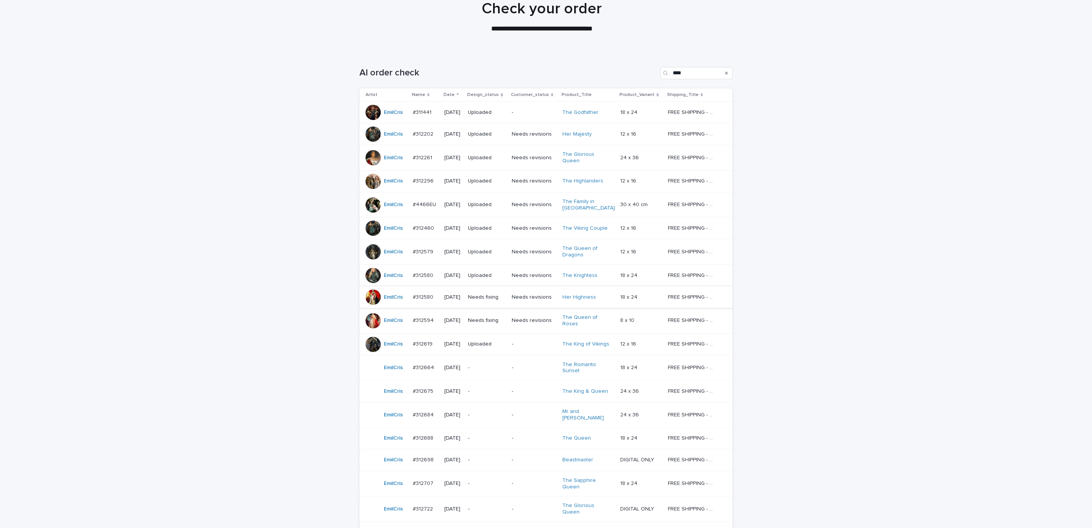 This screenshot has width=1092, height=528. Describe the element at coordinates (424, 320) in the screenshot. I see `p: #312594` at that location.